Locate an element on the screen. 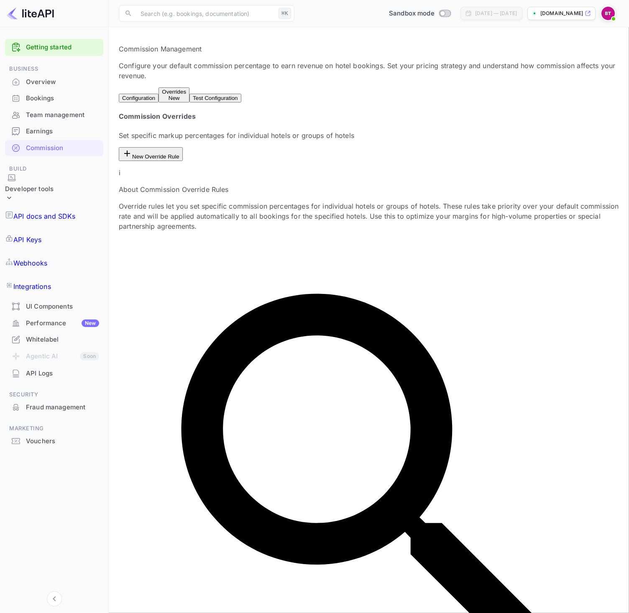 Image resolution: width=629 pixels, height=613 pixels. span: Sandbox mode is located at coordinates (411, 13).